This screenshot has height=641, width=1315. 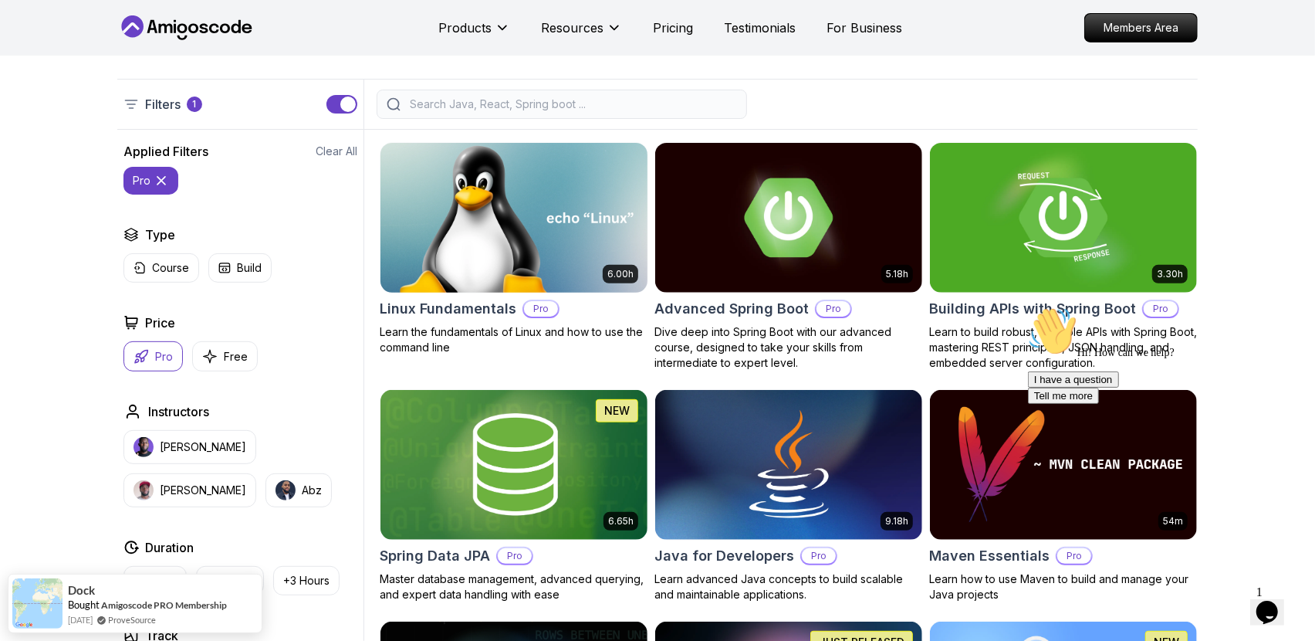 I want to click on a: Linux Fundamentals card6.00hLinux FundamentalsProLearn the fundamentals of Linux and how to use t..., so click(x=514, y=249).